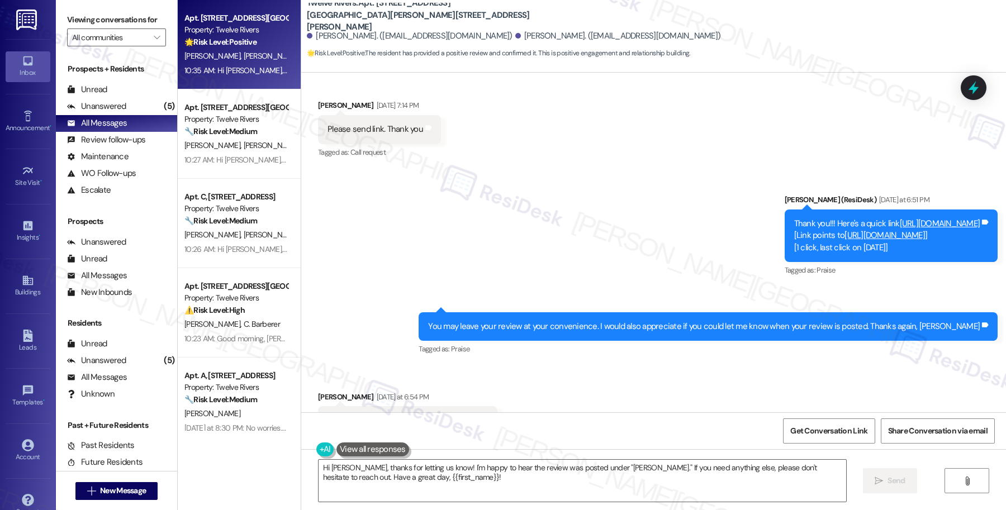 This screenshot has width=1006, height=510. Describe the element at coordinates (28, 451) in the screenshot. I see `a: Account` at that location.